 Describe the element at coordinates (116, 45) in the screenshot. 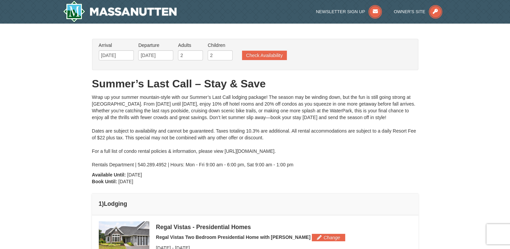

I see `label: Arrival` at that location.